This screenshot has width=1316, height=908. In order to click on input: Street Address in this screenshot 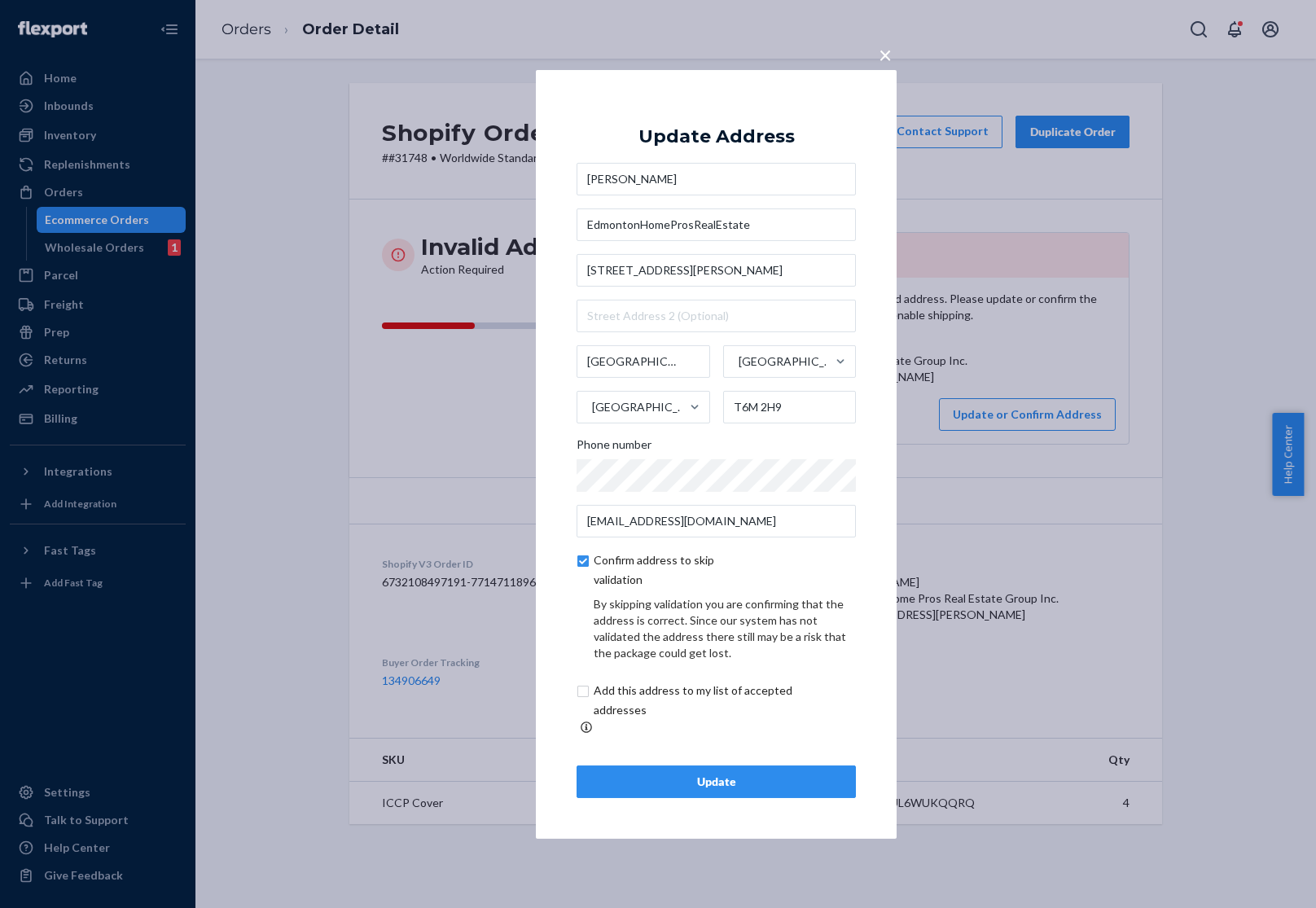, I will do `click(716, 270)`.